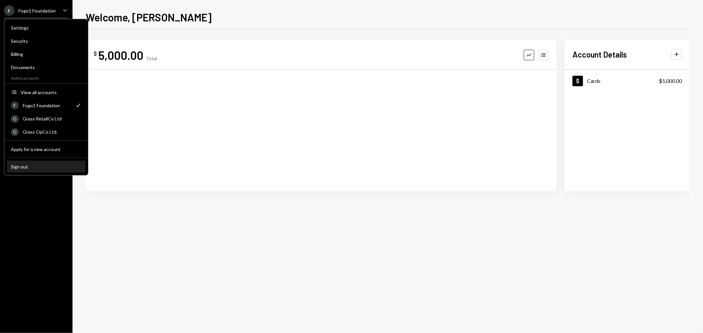  Describe the element at coordinates (46, 132) in the screenshot. I see `a: GGrass OpCo Ltd.` at that location.